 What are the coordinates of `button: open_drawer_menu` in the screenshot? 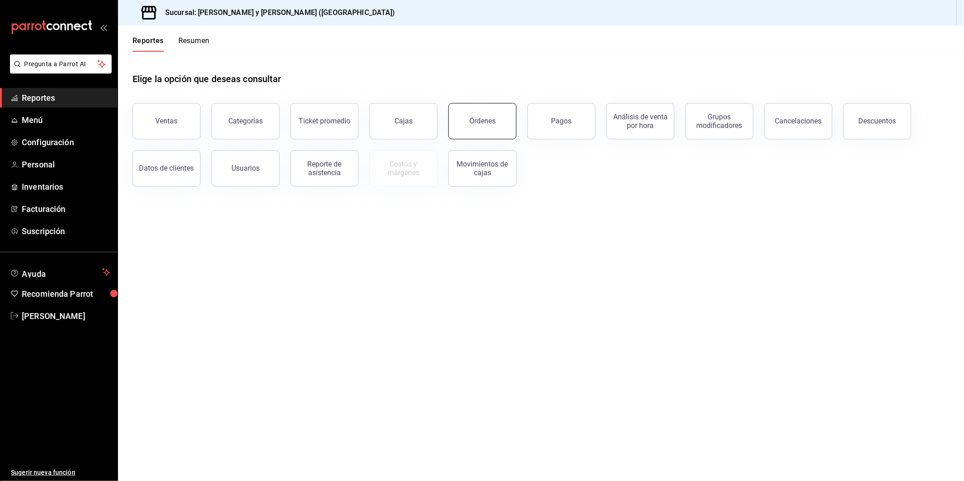 It's located at (103, 27).